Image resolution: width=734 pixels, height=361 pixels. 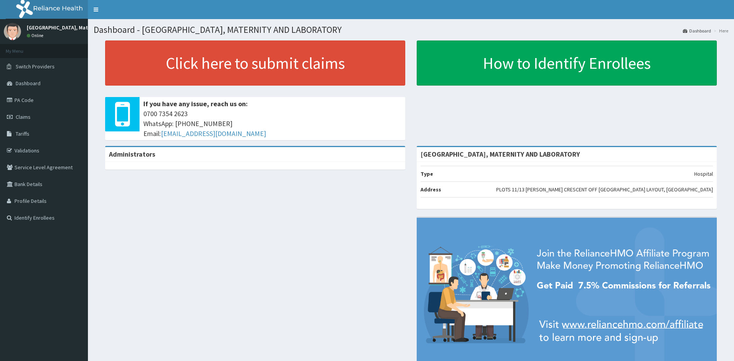 I want to click on a: Dashboard, so click(x=697, y=31).